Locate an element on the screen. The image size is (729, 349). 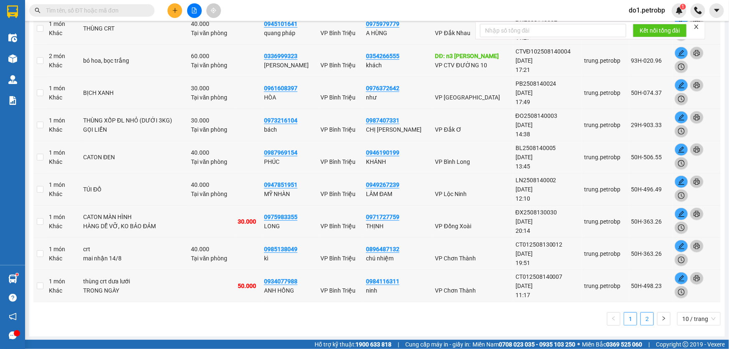
span: bó hoa, bọc trắng is located at coordinates (106, 61).